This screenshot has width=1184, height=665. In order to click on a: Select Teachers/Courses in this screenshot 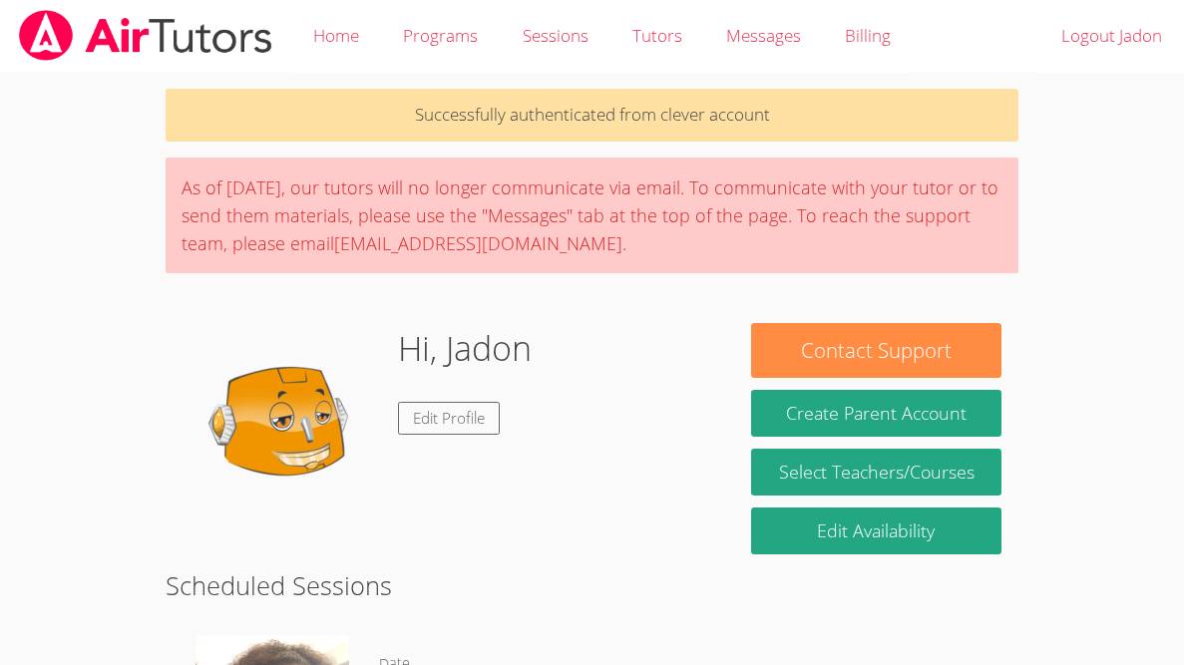, I will do `click(875, 472)`.